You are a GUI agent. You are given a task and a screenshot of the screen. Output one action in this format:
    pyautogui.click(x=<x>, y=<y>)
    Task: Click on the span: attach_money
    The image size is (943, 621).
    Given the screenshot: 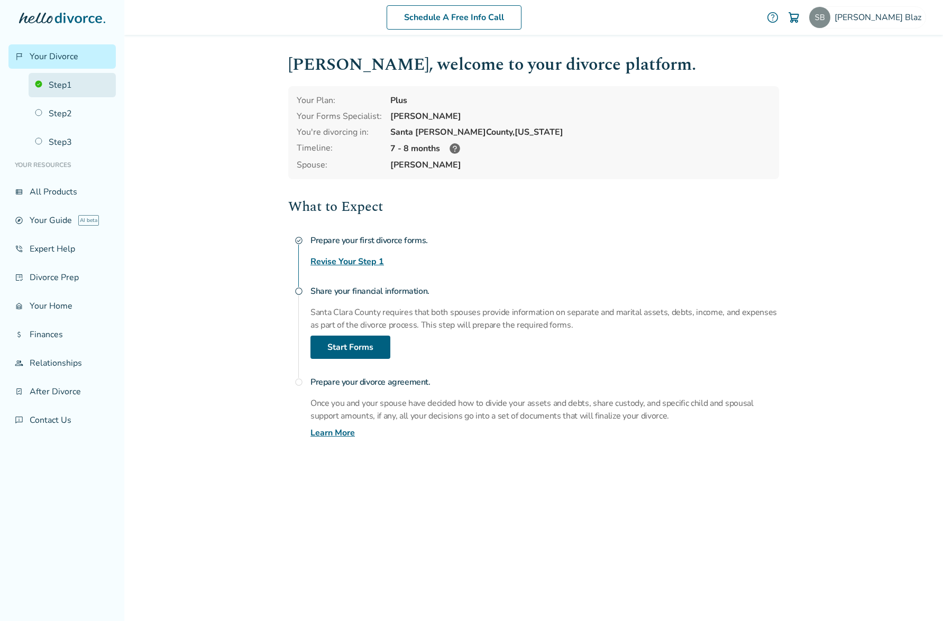 What is the action you would take?
    pyautogui.click(x=19, y=335)
    